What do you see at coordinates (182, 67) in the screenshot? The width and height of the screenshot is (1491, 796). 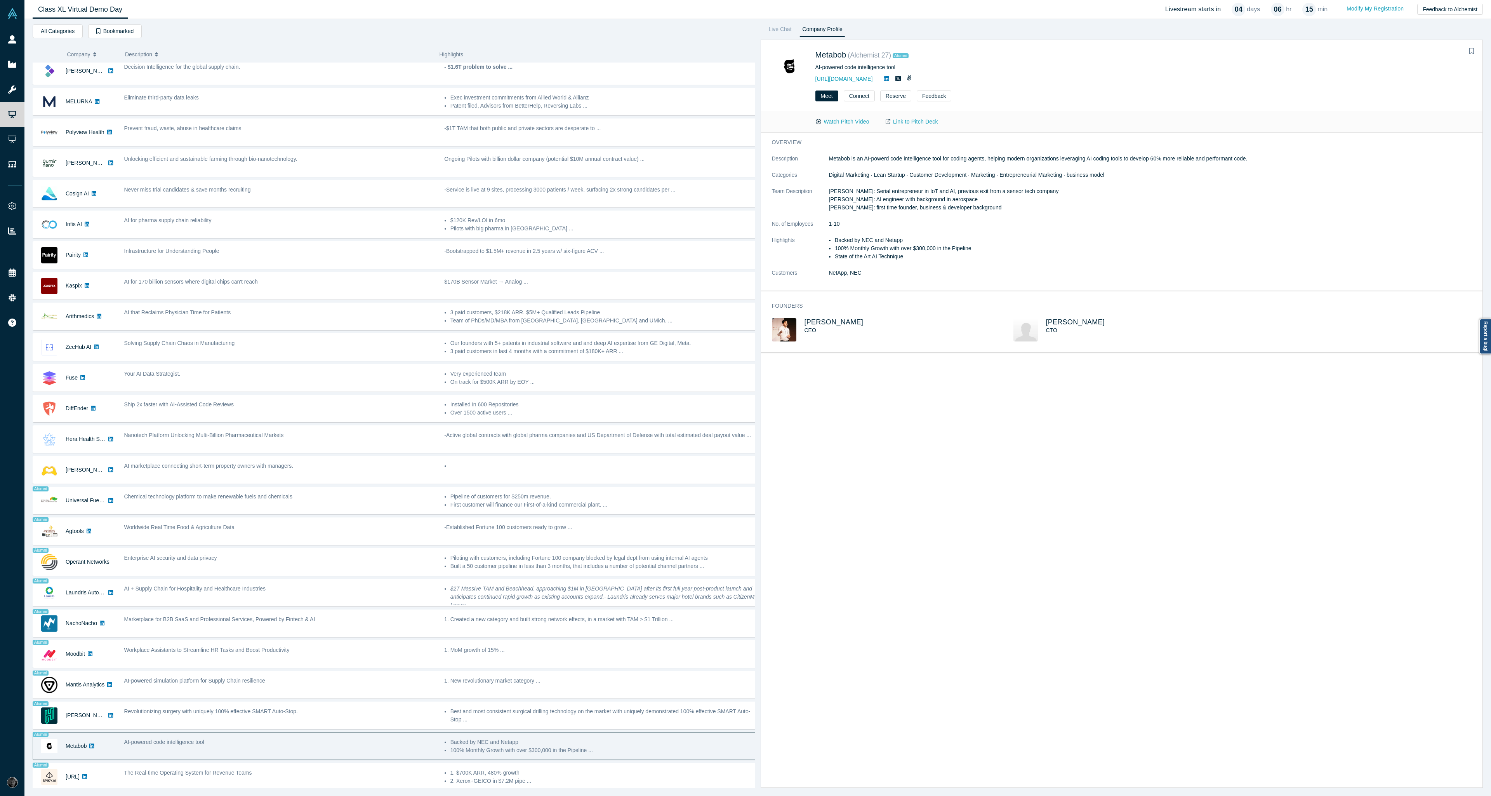 I see `span: Decision Intelligence for the global supply chain.` at bounding box center [182, 67].